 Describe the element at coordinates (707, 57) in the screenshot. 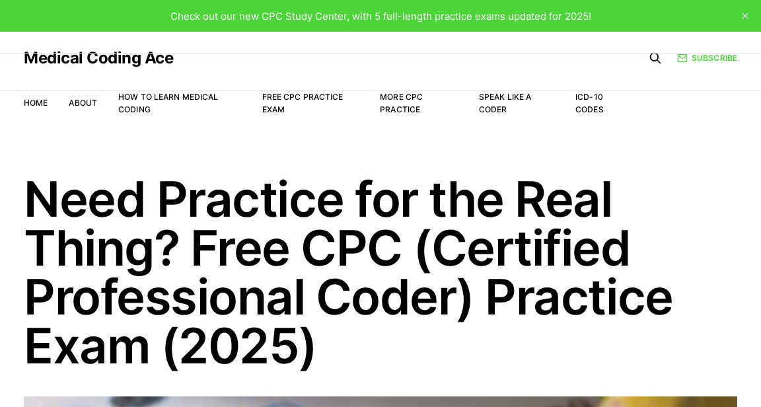

I see `a: Subscribe` at that location.